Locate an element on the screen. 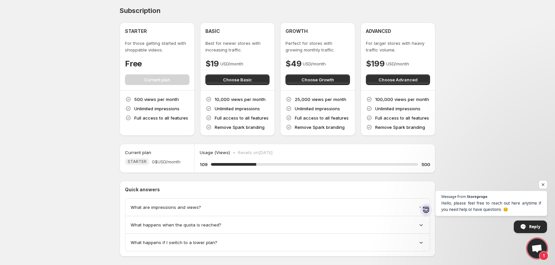 The image size is (555, 265). p: For larger stores with heavy traffic volume. is located at coordinates (398, 47).